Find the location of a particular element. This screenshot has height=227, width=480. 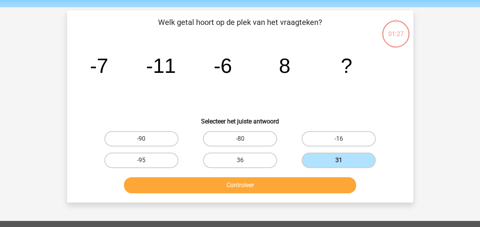

label: -95 is located at coordinates (141, 160).